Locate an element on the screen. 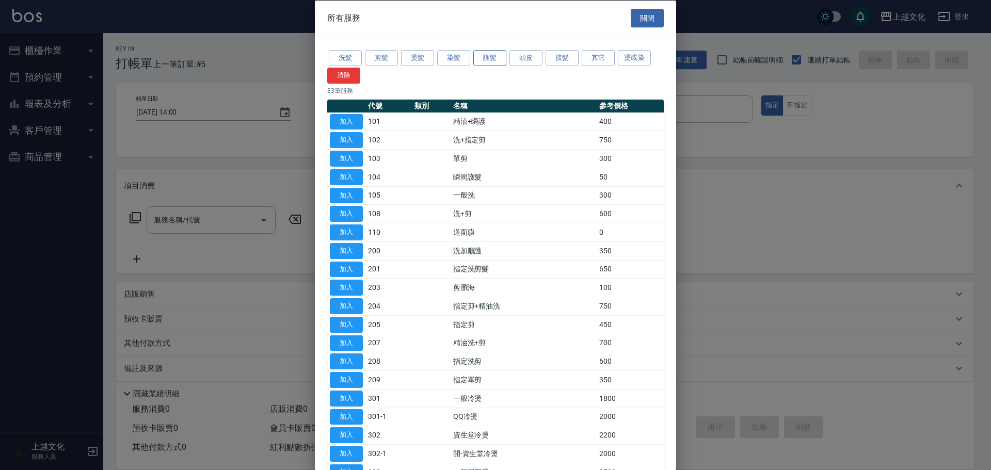 The width and height of the screenshot is (991, 470). button: 染髮 is located at coordinates (453, 58).